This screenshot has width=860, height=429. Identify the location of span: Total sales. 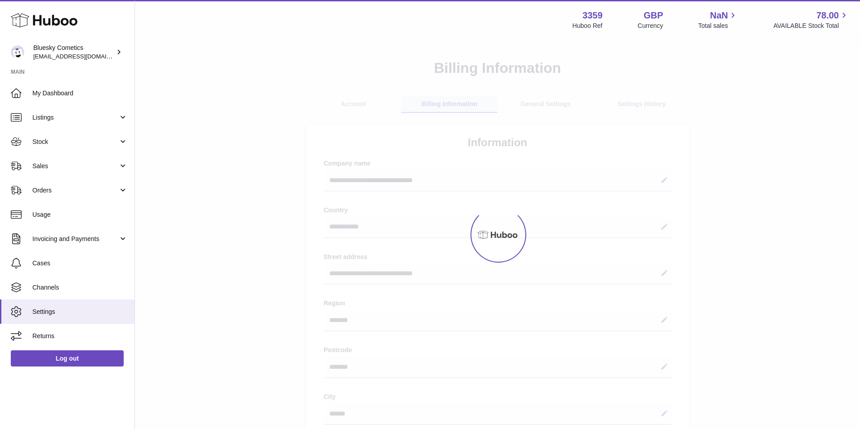
(718, 26).